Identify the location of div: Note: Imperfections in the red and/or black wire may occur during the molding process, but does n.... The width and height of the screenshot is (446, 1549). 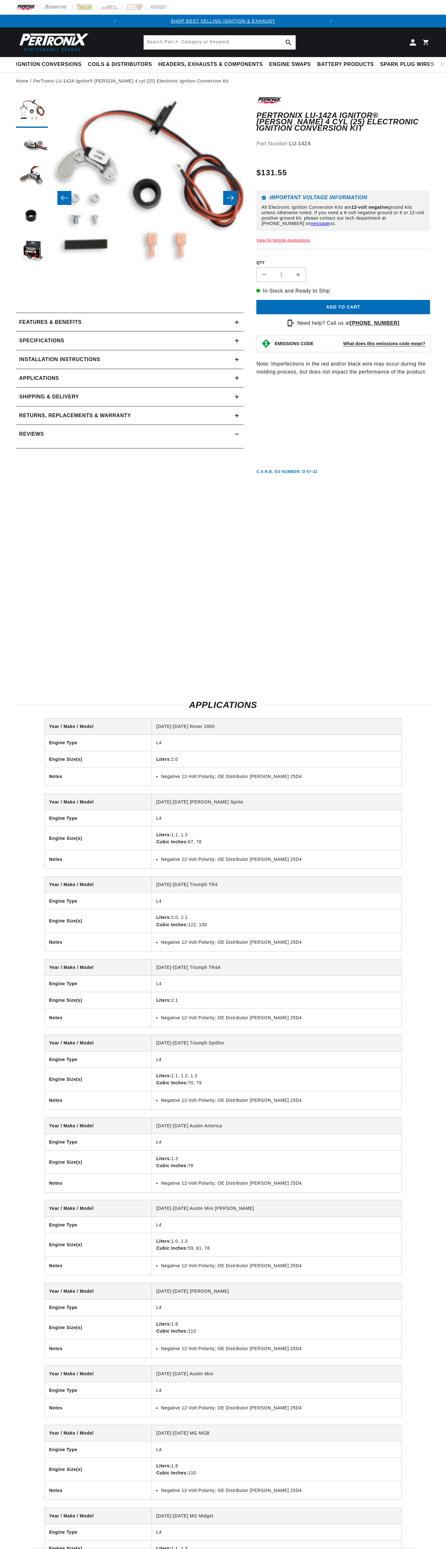
(343, 285).